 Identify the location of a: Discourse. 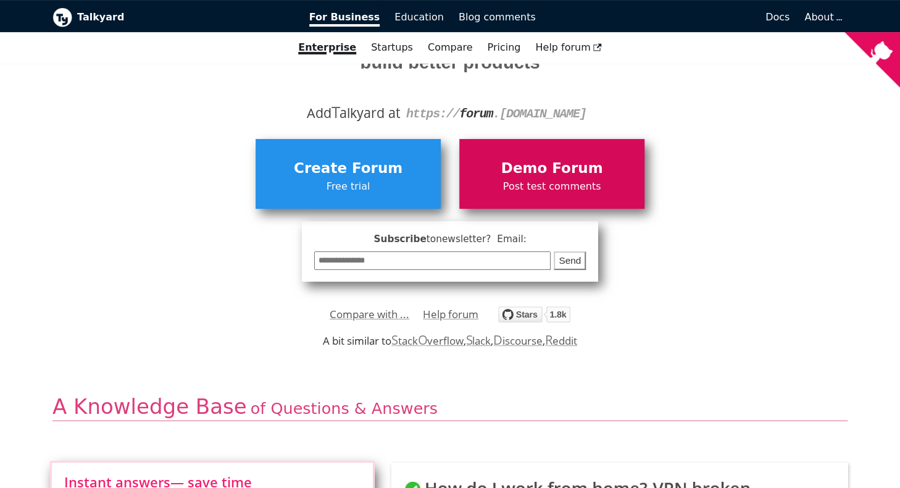
(517, 340).